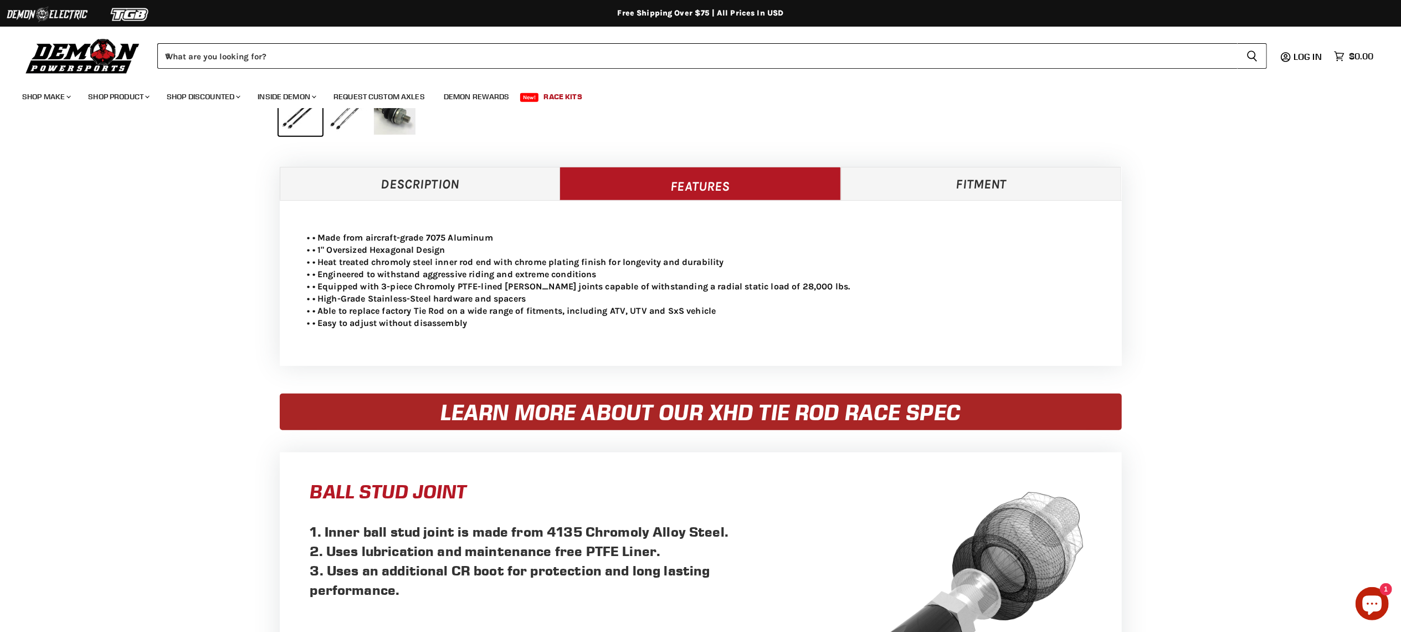  Describe the element at coordinates (118, 96) in the screenshot. I see `a: Shop Product` at that location.